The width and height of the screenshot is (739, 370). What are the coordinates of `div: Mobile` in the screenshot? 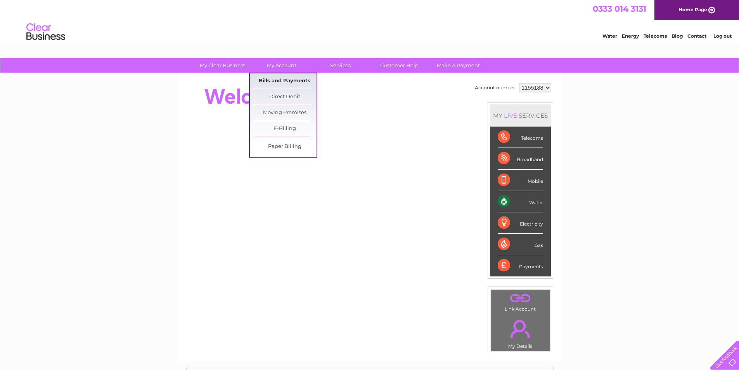 It's located at (520, 180).